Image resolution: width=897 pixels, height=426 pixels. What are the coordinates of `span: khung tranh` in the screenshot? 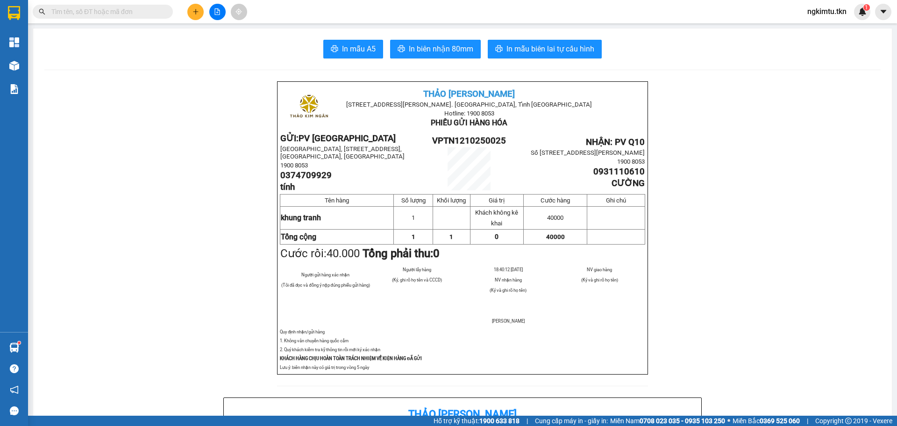 It's located at (301, 217).